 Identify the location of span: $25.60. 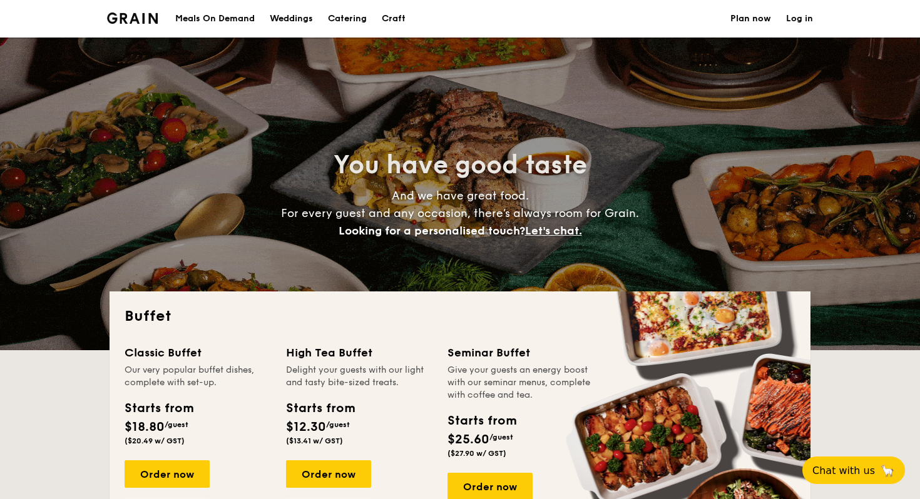
(468, 440).